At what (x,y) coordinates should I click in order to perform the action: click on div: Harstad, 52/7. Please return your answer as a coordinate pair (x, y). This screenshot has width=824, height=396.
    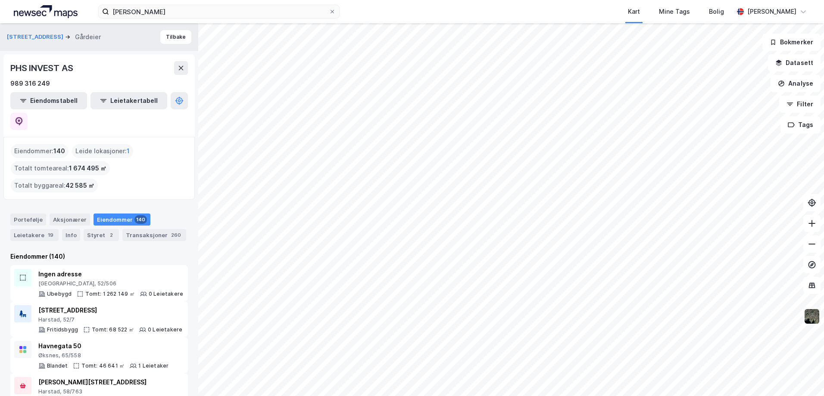
    Looking at the image, I should click on (110, 320).